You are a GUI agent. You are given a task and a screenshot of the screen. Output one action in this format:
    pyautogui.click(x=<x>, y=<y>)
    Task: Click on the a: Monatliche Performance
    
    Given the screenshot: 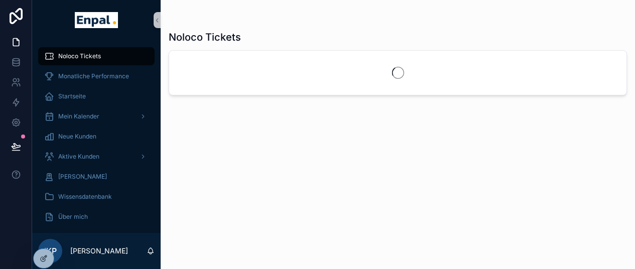 What is the action you would take?
    pyautogui.click(x=96, y=76)
    